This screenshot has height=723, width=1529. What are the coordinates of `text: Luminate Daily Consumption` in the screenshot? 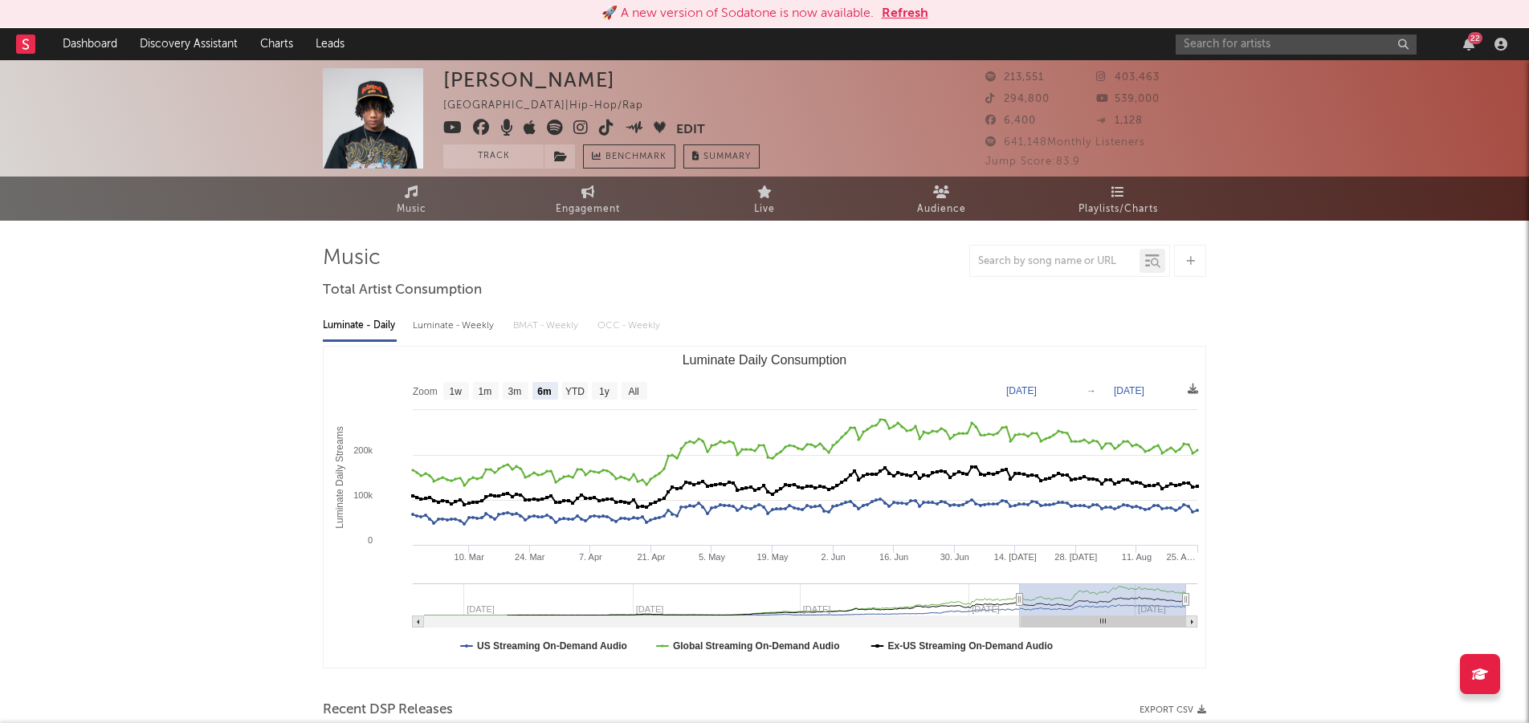 It's located at (764, 360).